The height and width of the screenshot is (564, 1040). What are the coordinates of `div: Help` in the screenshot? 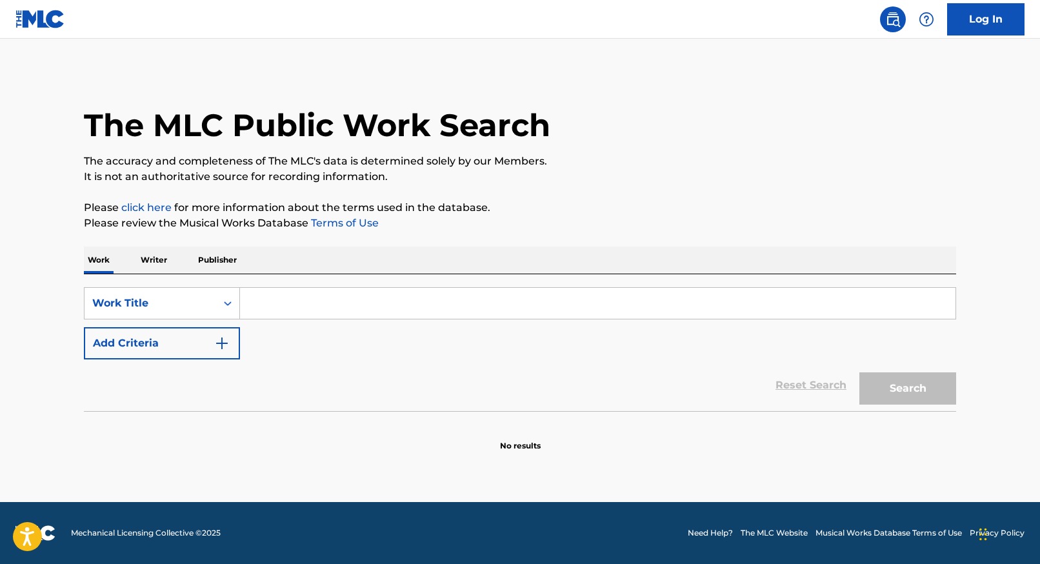 It's located at (926, 19).